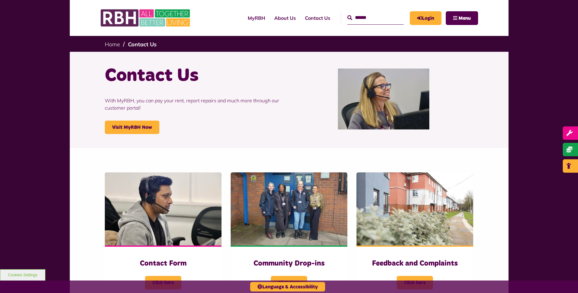 Image resolution: width=578 pixels, height=293 pixels. I want to click on a: Home, so click(112, 44).